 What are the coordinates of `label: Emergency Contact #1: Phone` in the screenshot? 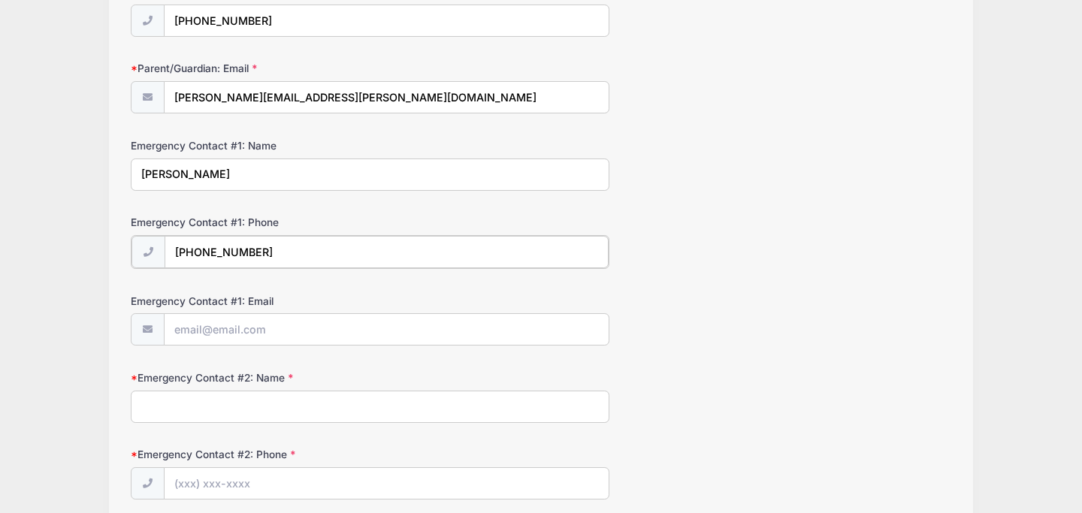 It's located at (267, 222).